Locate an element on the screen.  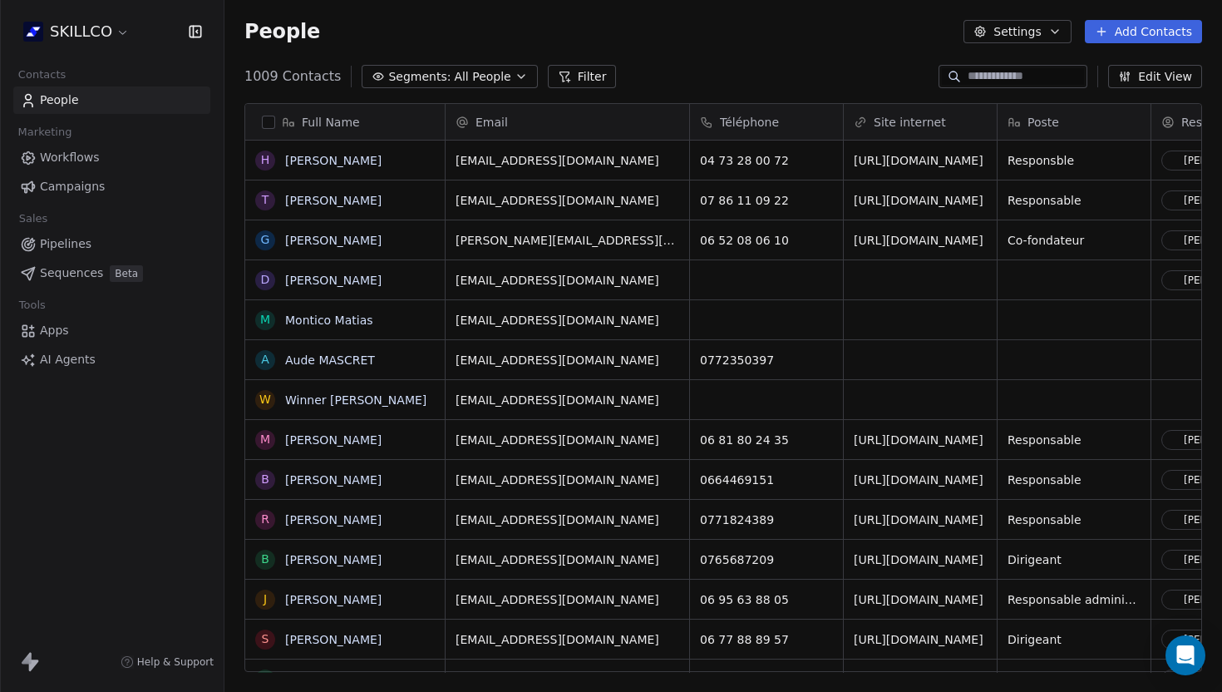
div: Poste is located at coordinates (1074, 121).